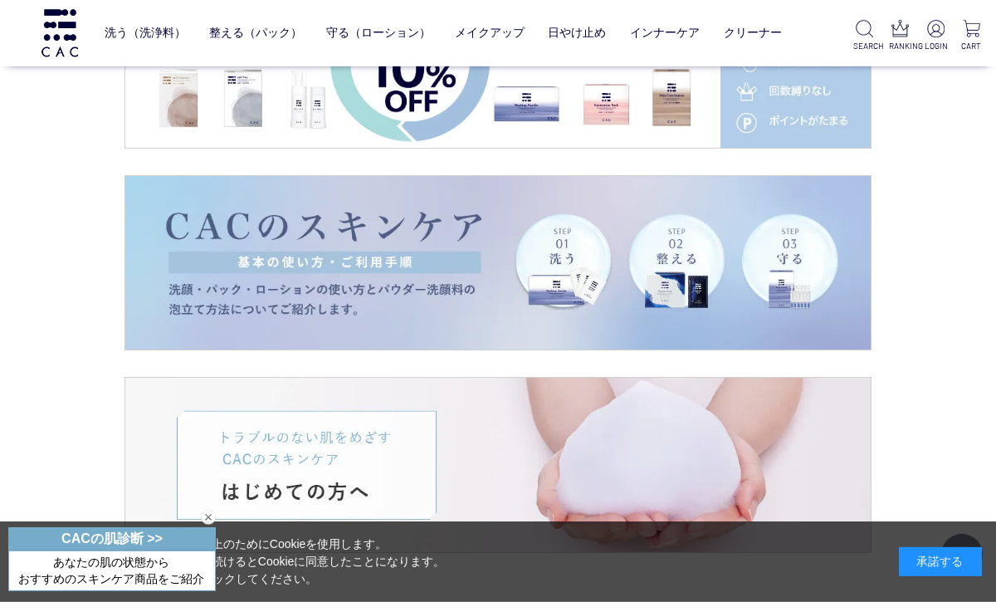 The height and width of the screenshot is (602, 996). Describe the element at coordinates (498, 263) in the screenshot. I see `a: CACの使い方CACの使い方` at that location.